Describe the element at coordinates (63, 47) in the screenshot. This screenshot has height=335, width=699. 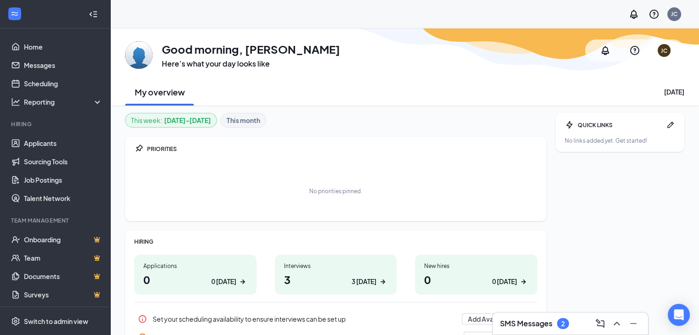
I see `a: Home` at that location.